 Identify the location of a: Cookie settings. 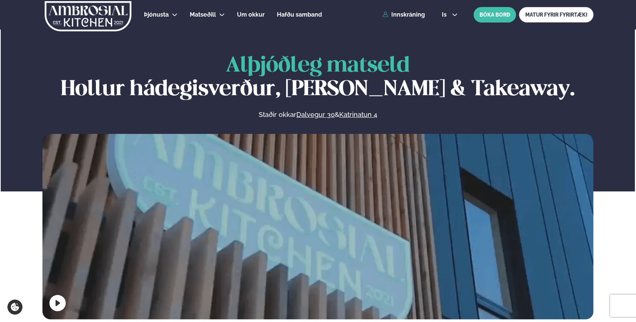
(15, 307).